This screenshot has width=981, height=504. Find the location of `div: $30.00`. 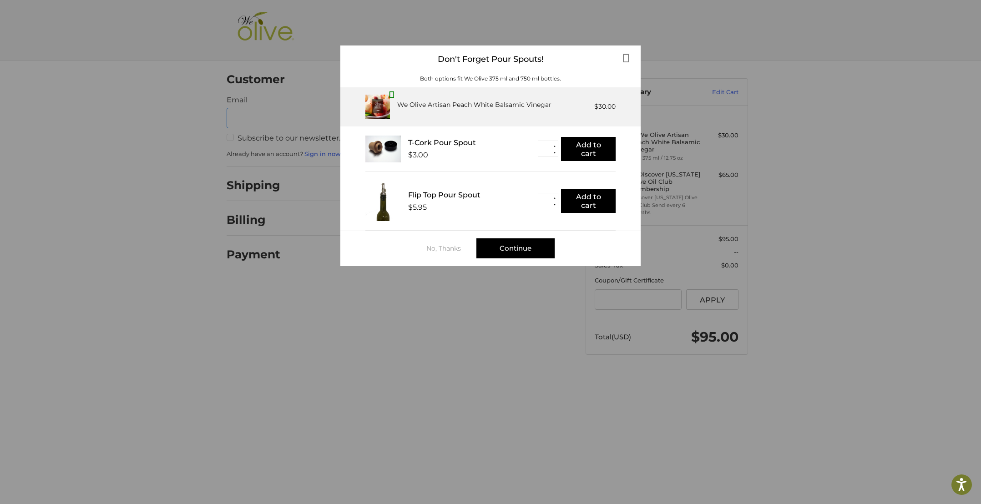

div: $30.00 is located at coordinates (605, 106).